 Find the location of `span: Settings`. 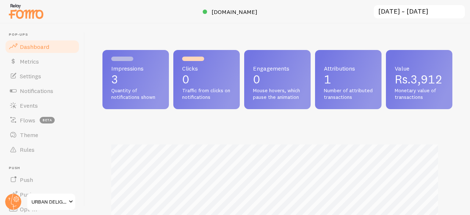

span: Settings is located at coordinates (30, 76).